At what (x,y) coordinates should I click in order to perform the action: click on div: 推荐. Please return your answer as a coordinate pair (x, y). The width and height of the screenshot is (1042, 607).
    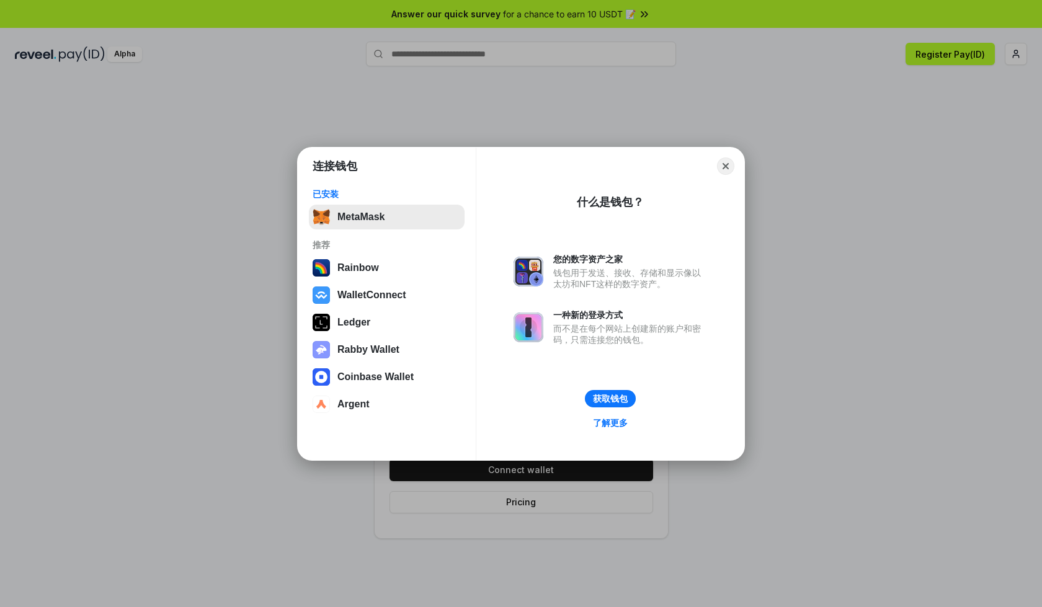
    Looking at the image, I should click on (386, 245).